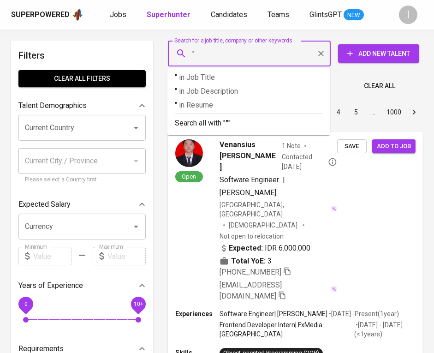 The height and width of the screenshot is (353, 434). What do you see at coordinates (352, 146) in the screenshot?
I see `span: Save` at bounding box center [352, 146].